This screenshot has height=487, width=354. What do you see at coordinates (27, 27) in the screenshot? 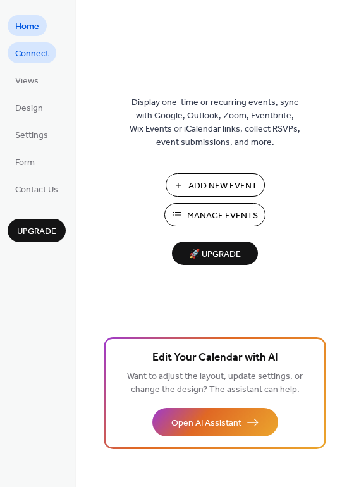
I see `span: Home` at bounding box center [27, 27].